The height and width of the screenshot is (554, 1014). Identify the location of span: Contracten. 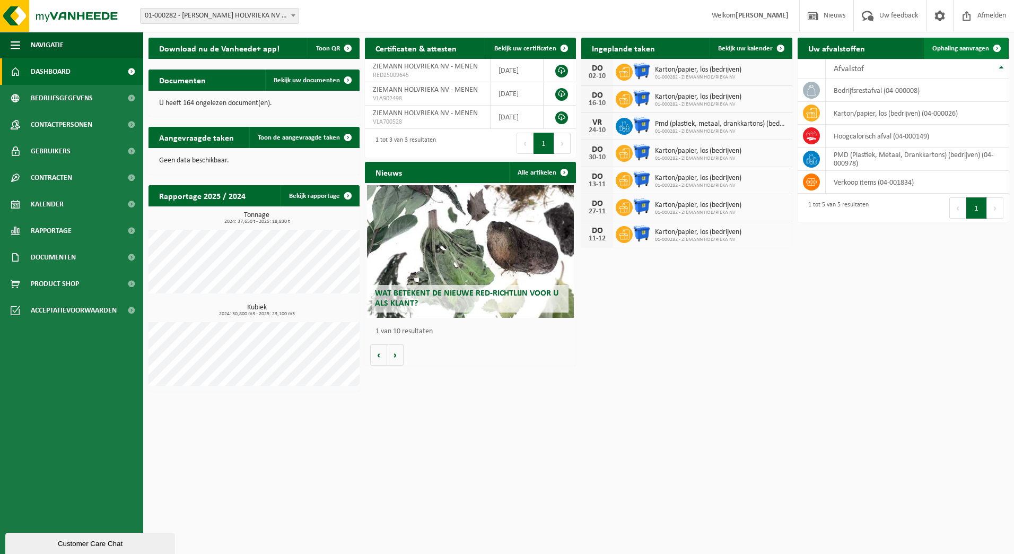
(51, 178).